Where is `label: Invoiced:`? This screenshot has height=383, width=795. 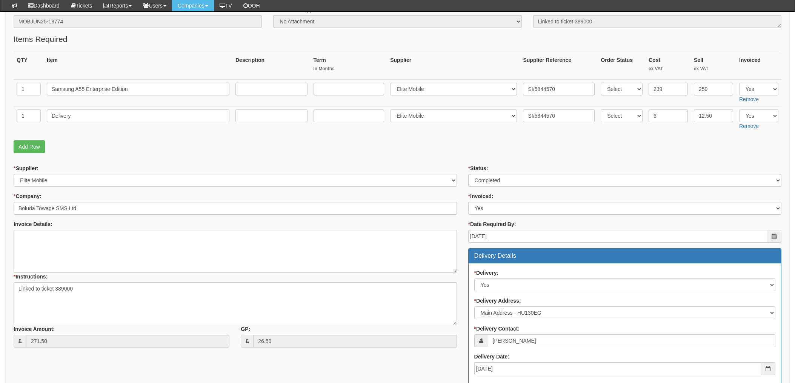 label: Invoiced: is located at coordinates (481, 196).